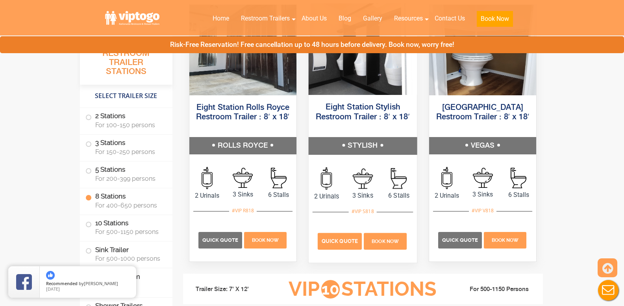  I want to click on label: Sink Trailer, so click(126, 253).